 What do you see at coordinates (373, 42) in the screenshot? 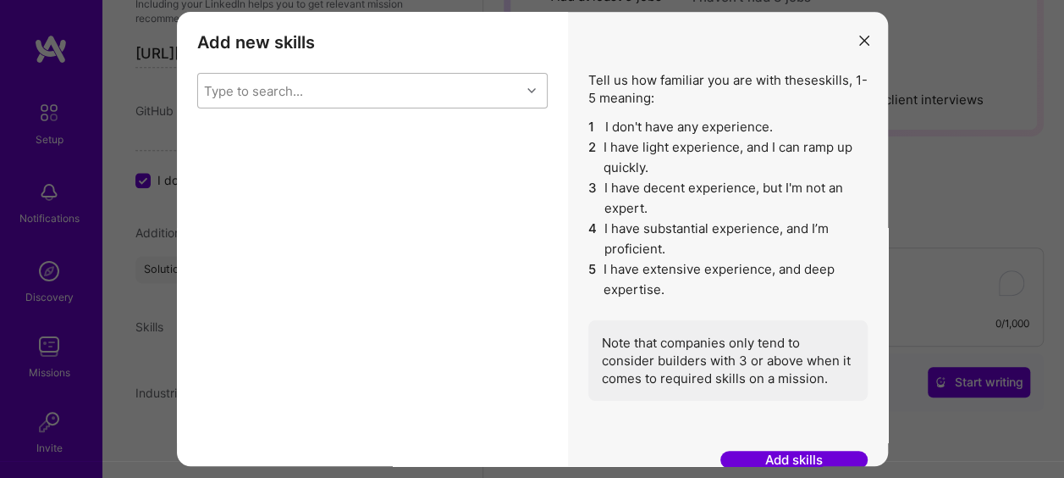
I see `h3: Add new skills` at bounding box center [373, 42].